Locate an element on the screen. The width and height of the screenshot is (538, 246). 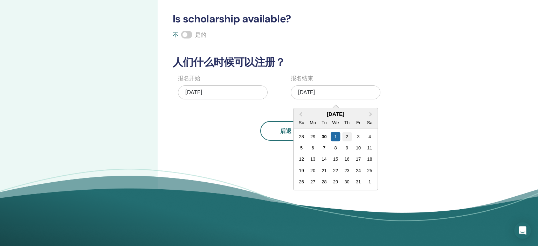
div: Choose Wednesday, October 15th, 2025 is located at coordinates (335, 159).